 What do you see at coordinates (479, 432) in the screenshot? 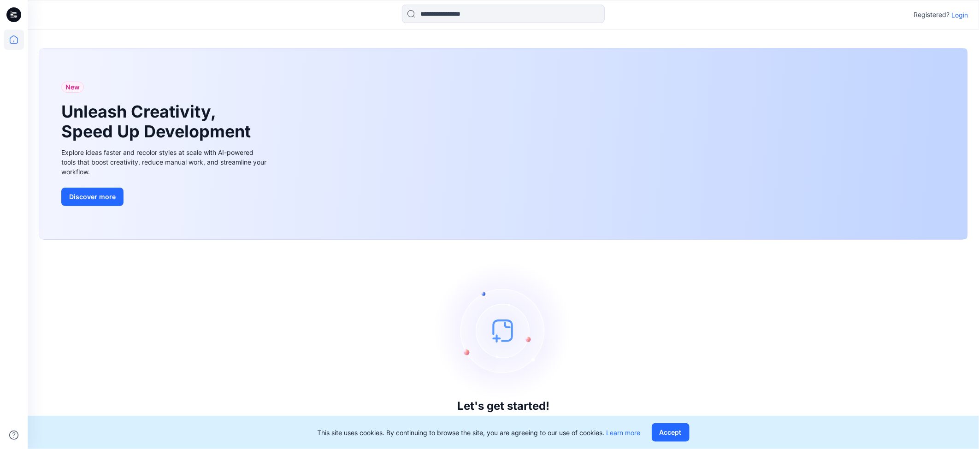
I see `p: This site uses cookies. By continuing to browse the site, you are agreeing to our use of cookies.` at bounding box center [479, 432].